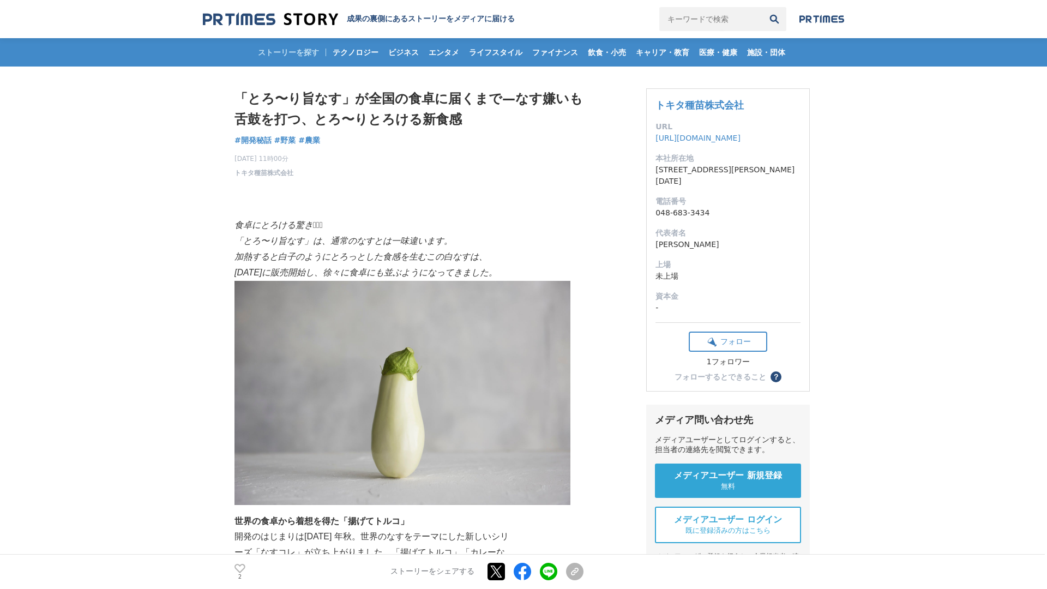  I want to click on span: 施設・団体, so click(766, 52).